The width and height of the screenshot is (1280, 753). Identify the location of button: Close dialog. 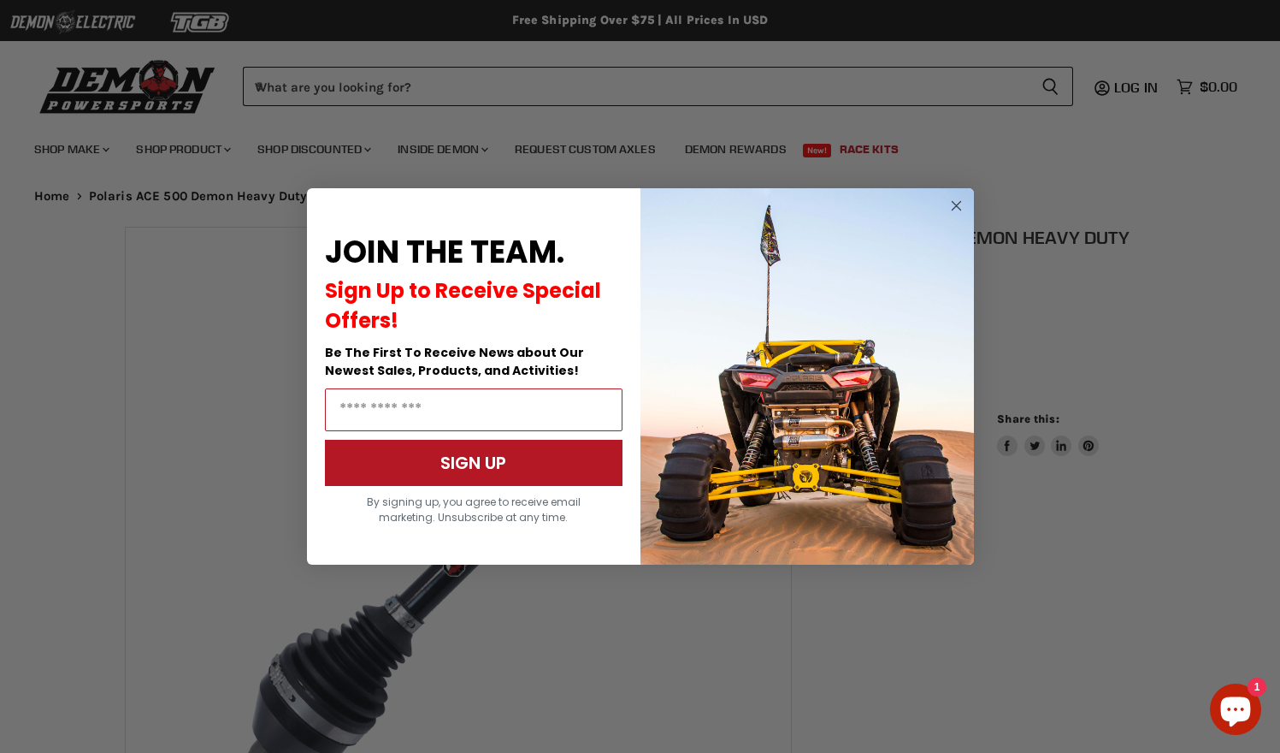
(956, 205).